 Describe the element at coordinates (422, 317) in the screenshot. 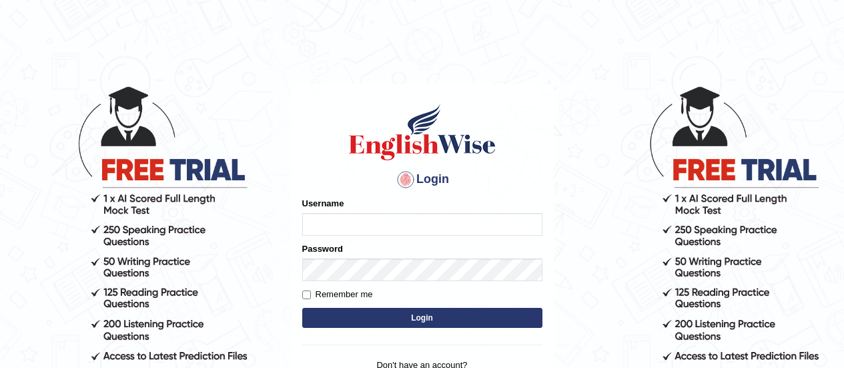

I see `button: Login` at that location.